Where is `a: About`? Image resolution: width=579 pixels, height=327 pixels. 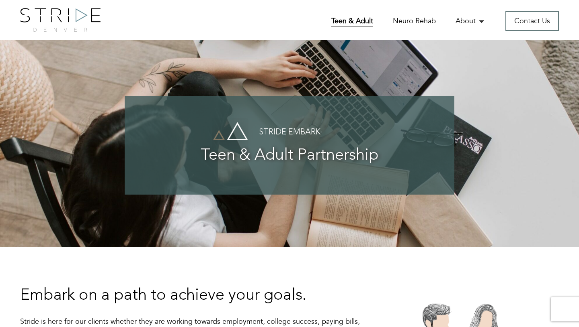 a: About is located at coordinates (470, 21).